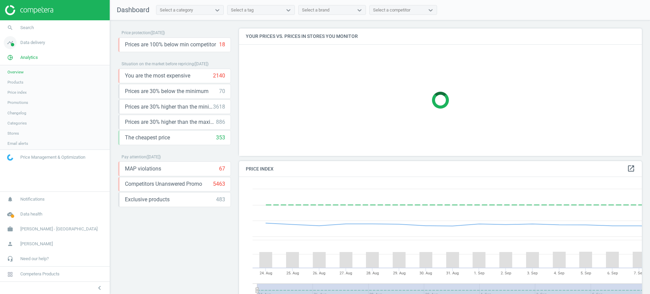 Image resolution: width=650 pixels, height=294 pixels. I want to click on i: search, so click(10, 28).